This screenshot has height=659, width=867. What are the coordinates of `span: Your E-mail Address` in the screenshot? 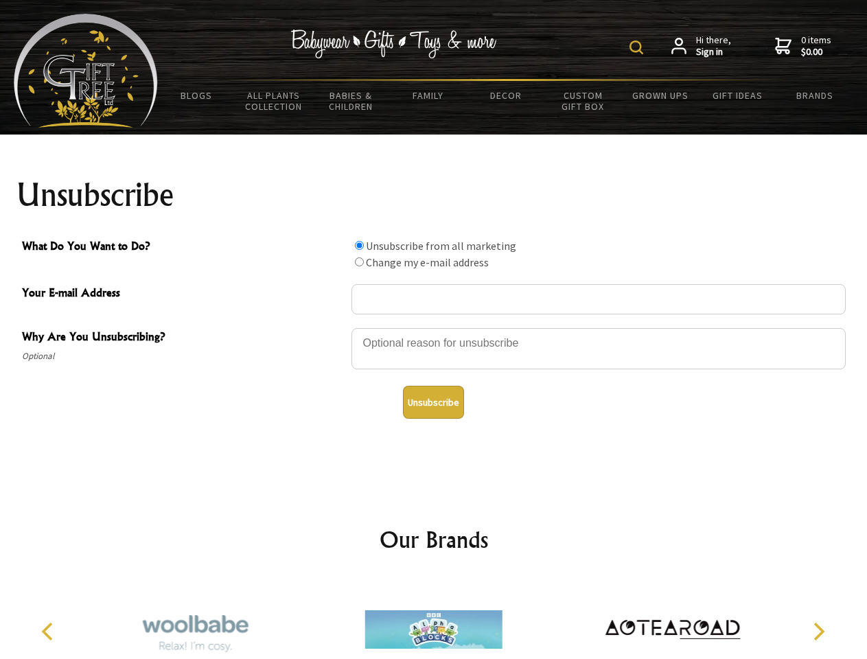 It's located at (183, 294).